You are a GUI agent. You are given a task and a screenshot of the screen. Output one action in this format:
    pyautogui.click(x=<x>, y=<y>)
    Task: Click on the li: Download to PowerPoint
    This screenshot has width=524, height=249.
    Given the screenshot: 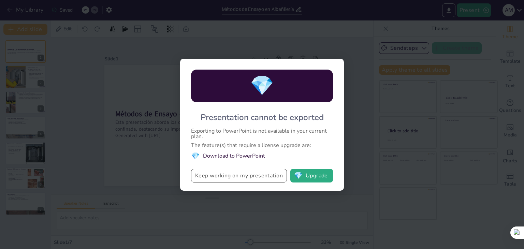 What is the action you would take?
    pyautogui.click(x=262, y=156)
    